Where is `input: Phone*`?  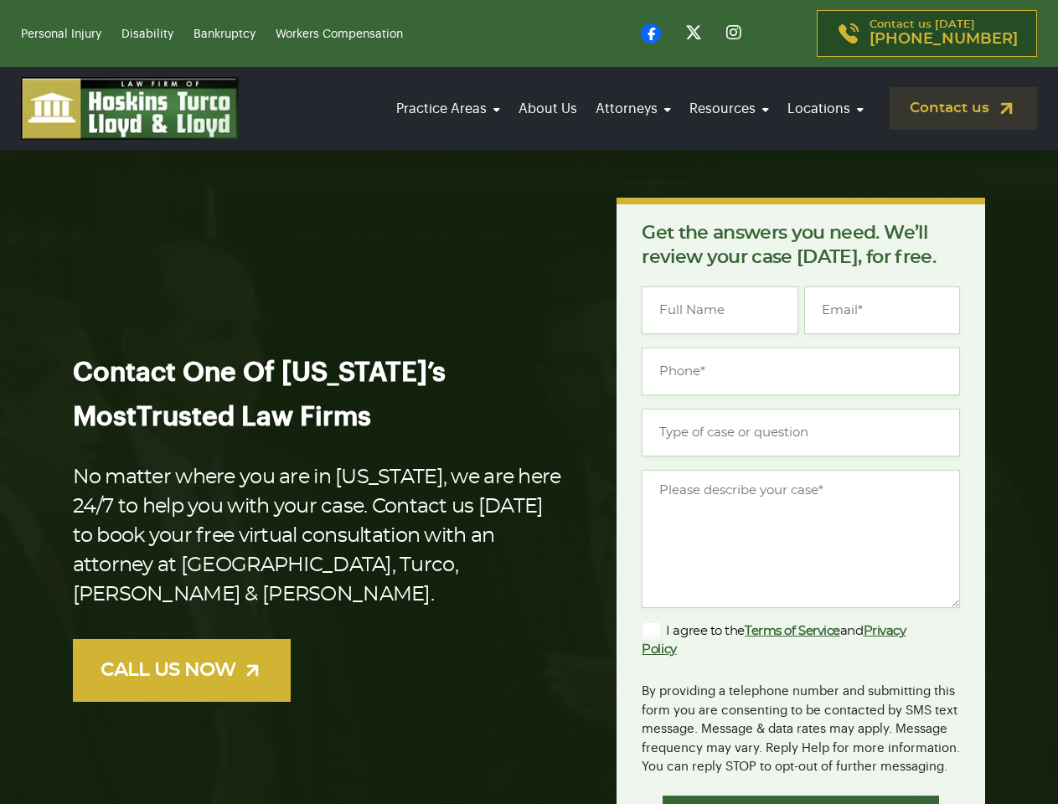 input: Phone* is located at coordinates (801, 371).